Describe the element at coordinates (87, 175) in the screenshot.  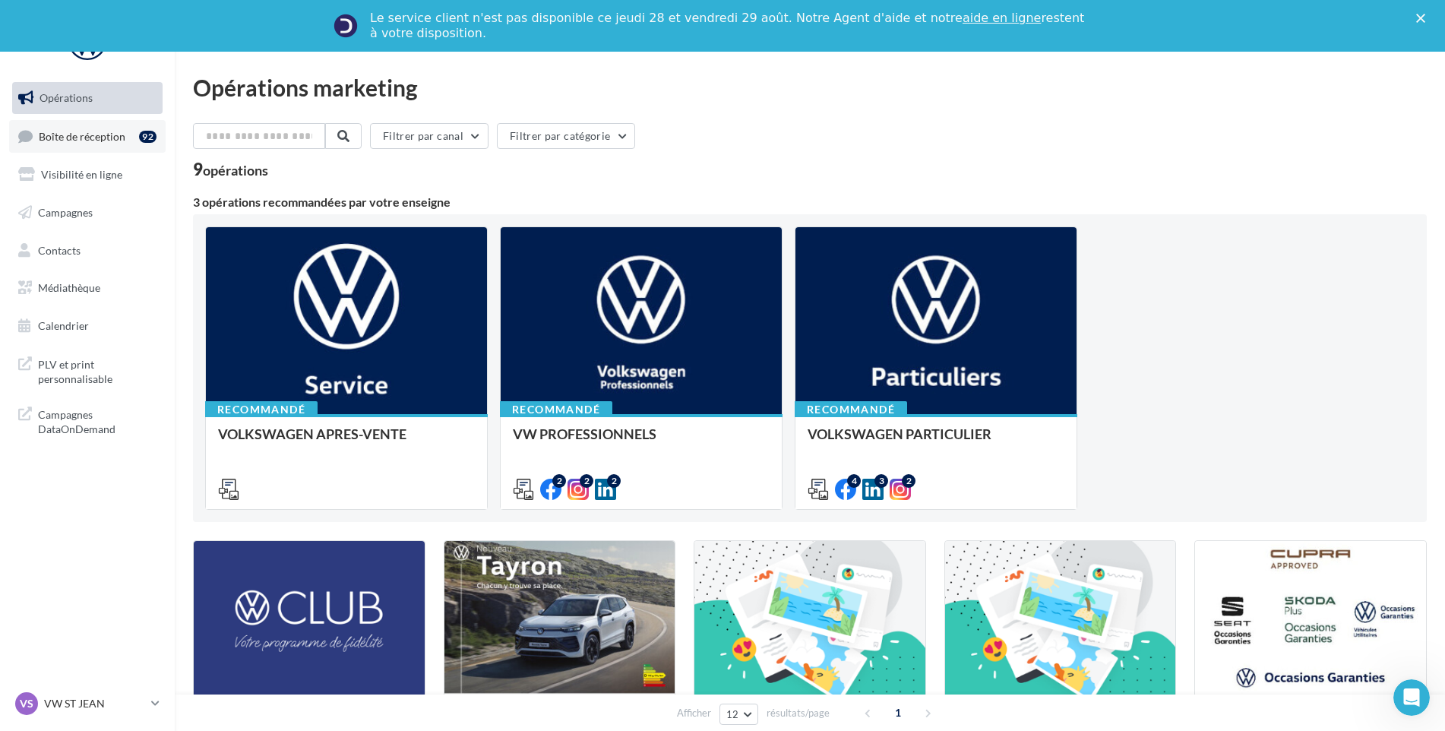
I see `a: Visibilité en ligne` at that location.